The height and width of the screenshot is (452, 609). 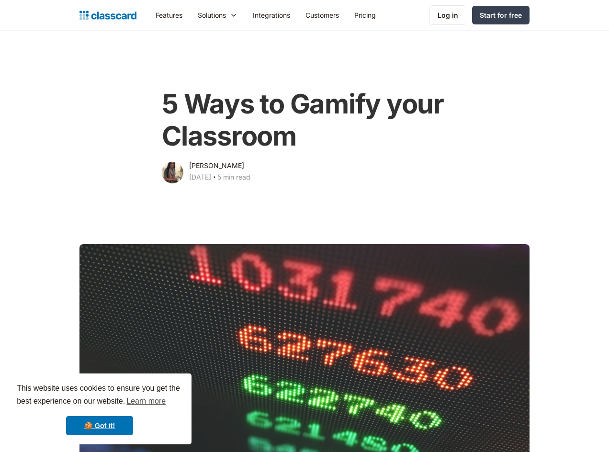 What do you see at coordinates (501, 15) in the screenshot?
I see `a: Start for free` at bounding box center [501, 15].